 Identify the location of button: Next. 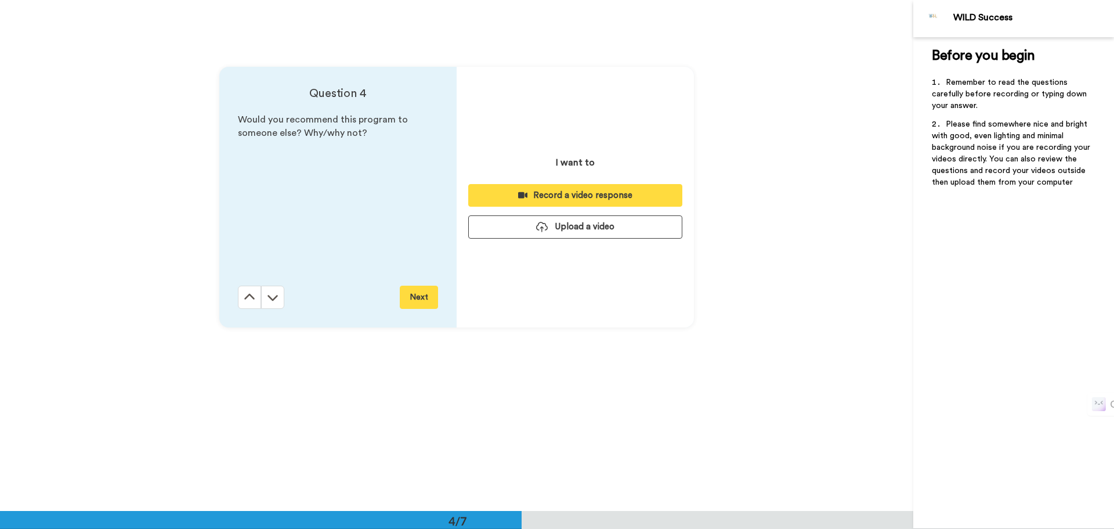
(419, 297).